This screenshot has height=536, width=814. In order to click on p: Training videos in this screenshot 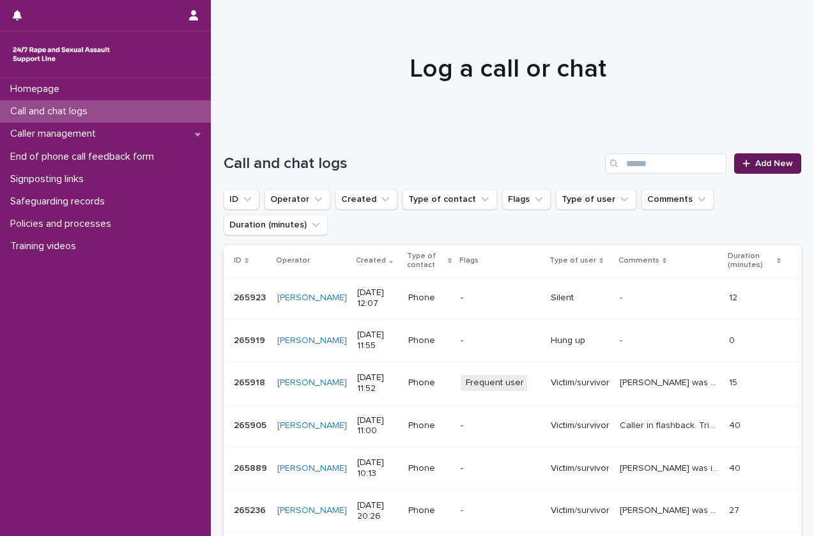, I will do `click(45, 246)`.